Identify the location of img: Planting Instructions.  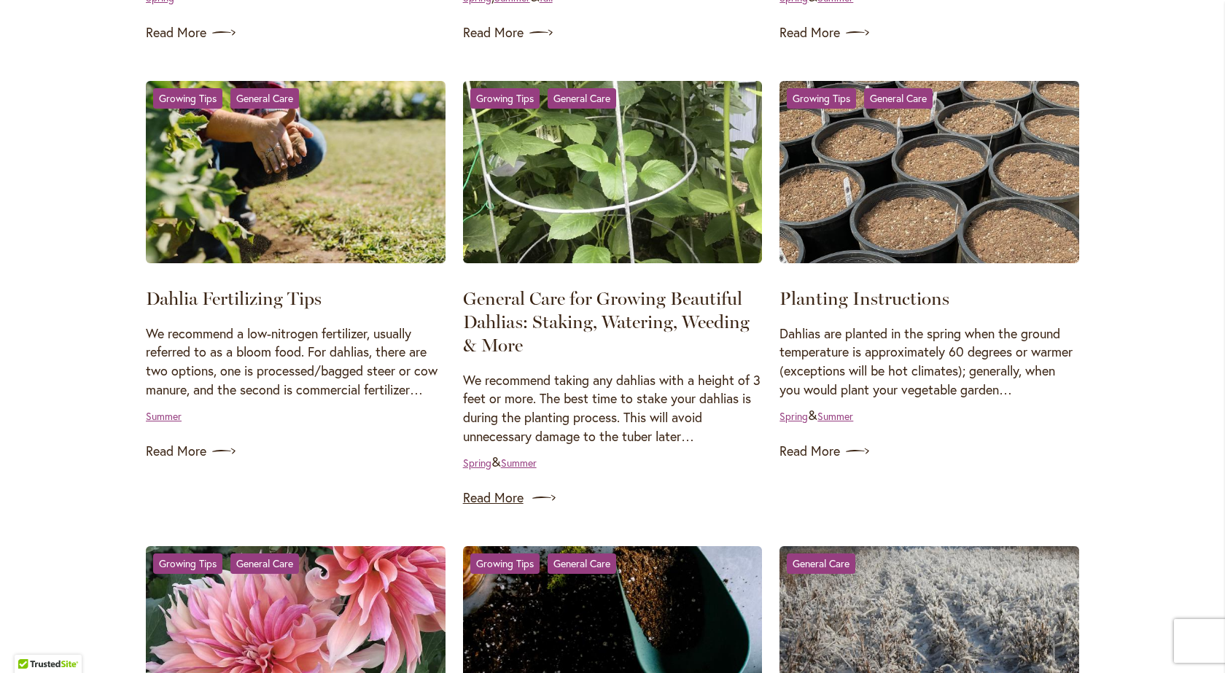
(929, 172).